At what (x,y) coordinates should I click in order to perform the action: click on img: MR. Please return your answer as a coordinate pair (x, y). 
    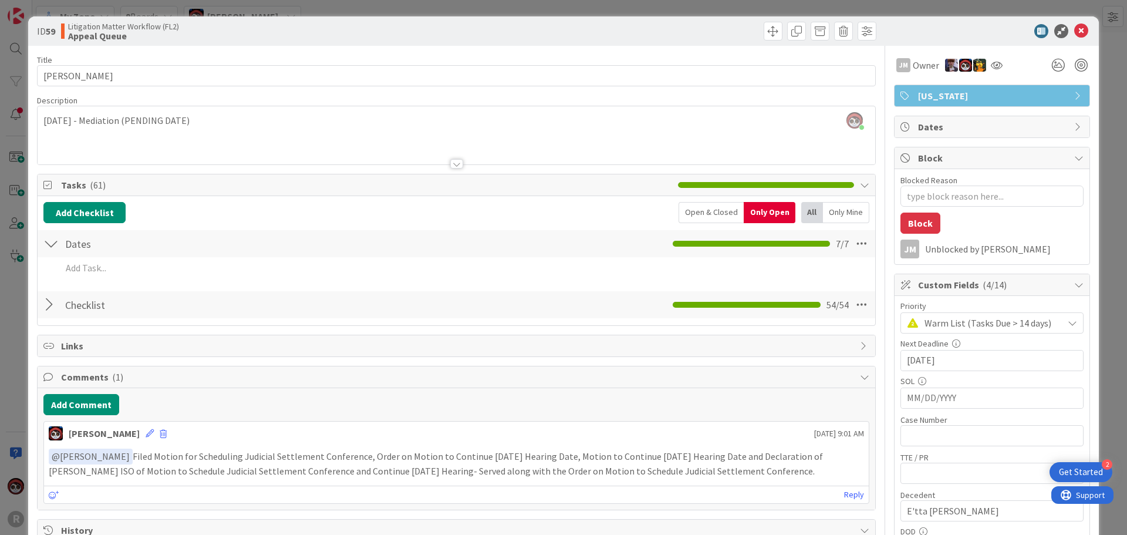
    Looking at the image, I should click on (980, 65).